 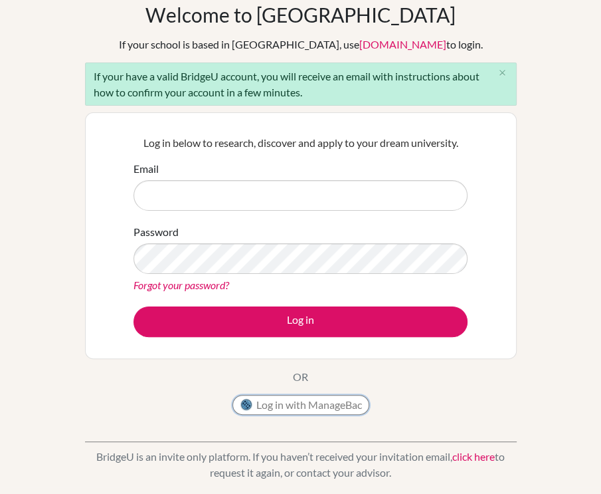 I want to click on div: If your have a valid BridgeU account, you will receive an email with instructions about how to co..., so click(x=301, y=84).